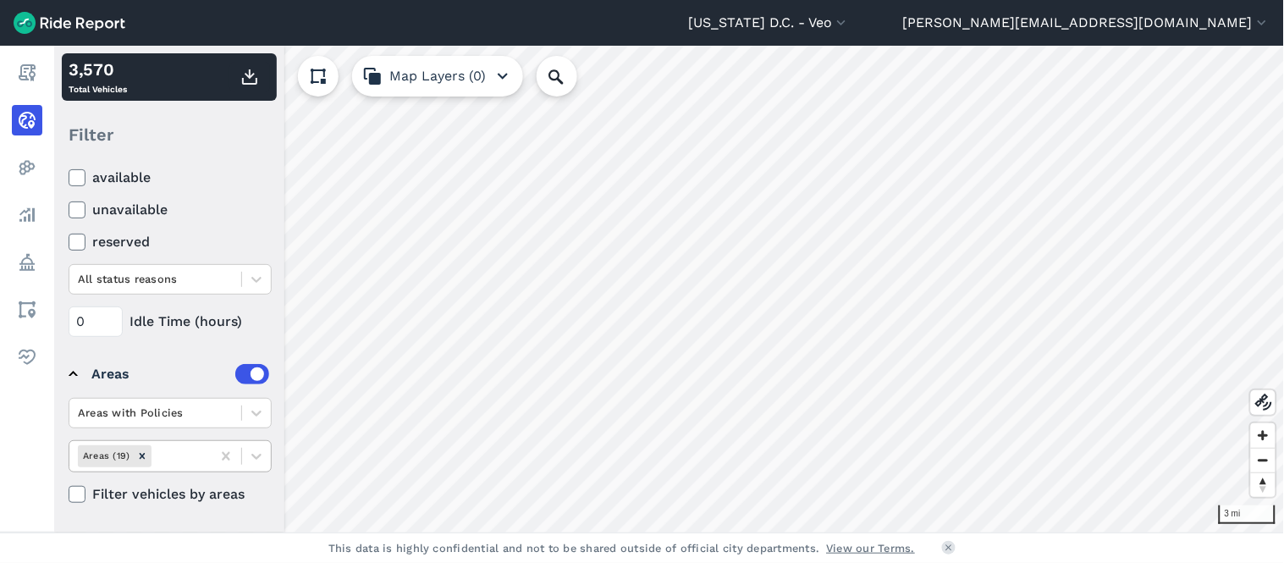 The height and width of the screenshot is (563, 1284). What do you see at coordinates (180, 374) in the screenshot?
I see `div: Areas` at bounding box center [180, 374].